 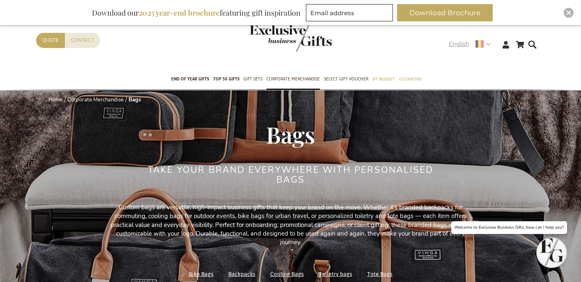 What do you see at coordinates (335, 274) in the screenshot?
I see `a: Toiletry bags` at bounding box center [335, 274].